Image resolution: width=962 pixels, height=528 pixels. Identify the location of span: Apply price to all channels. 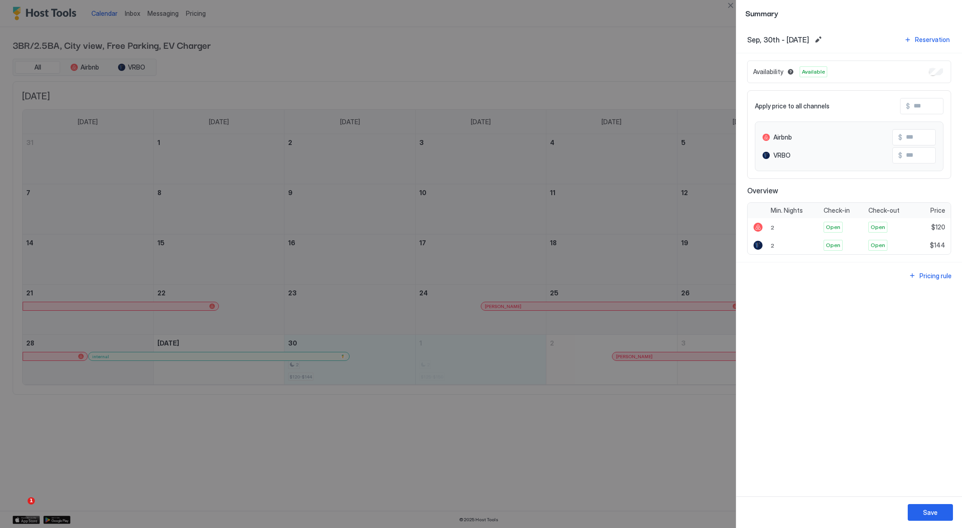
(792, 106).